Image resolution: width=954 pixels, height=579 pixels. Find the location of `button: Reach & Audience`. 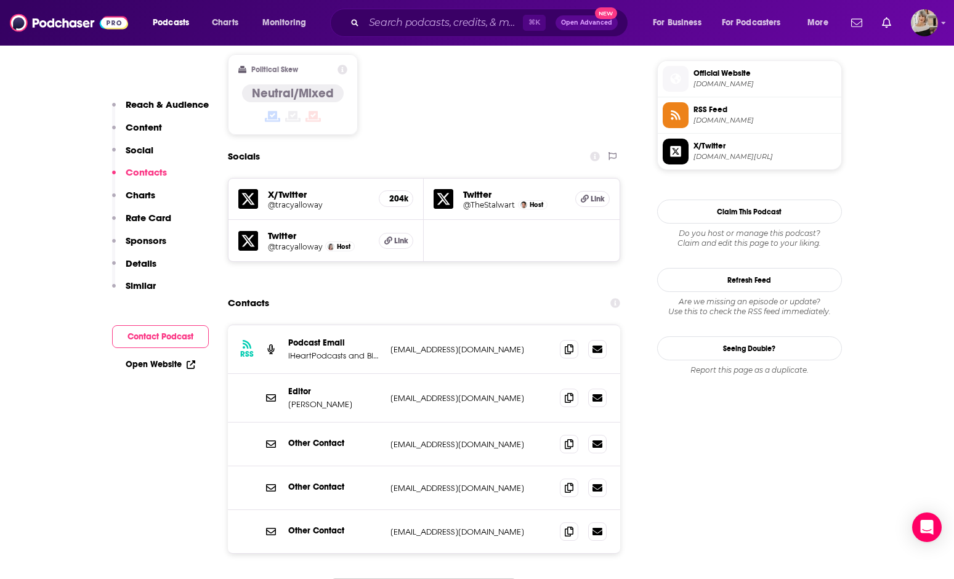

button: Reach & Audience is located at coordinates (160, 110).